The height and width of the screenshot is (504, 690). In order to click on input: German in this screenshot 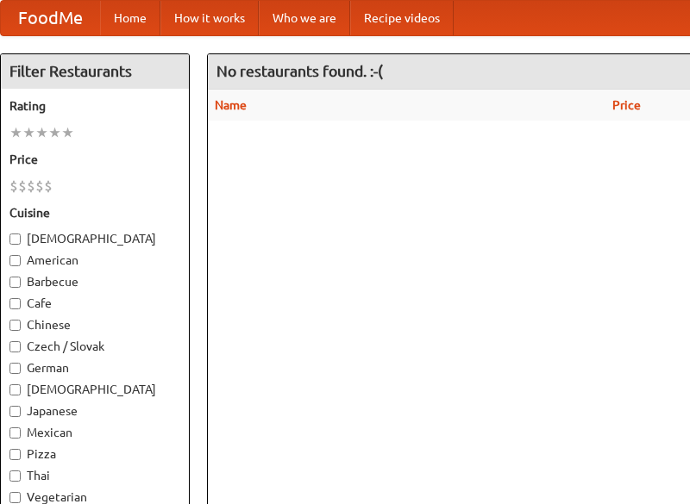, I will do `click(15, 368)`.